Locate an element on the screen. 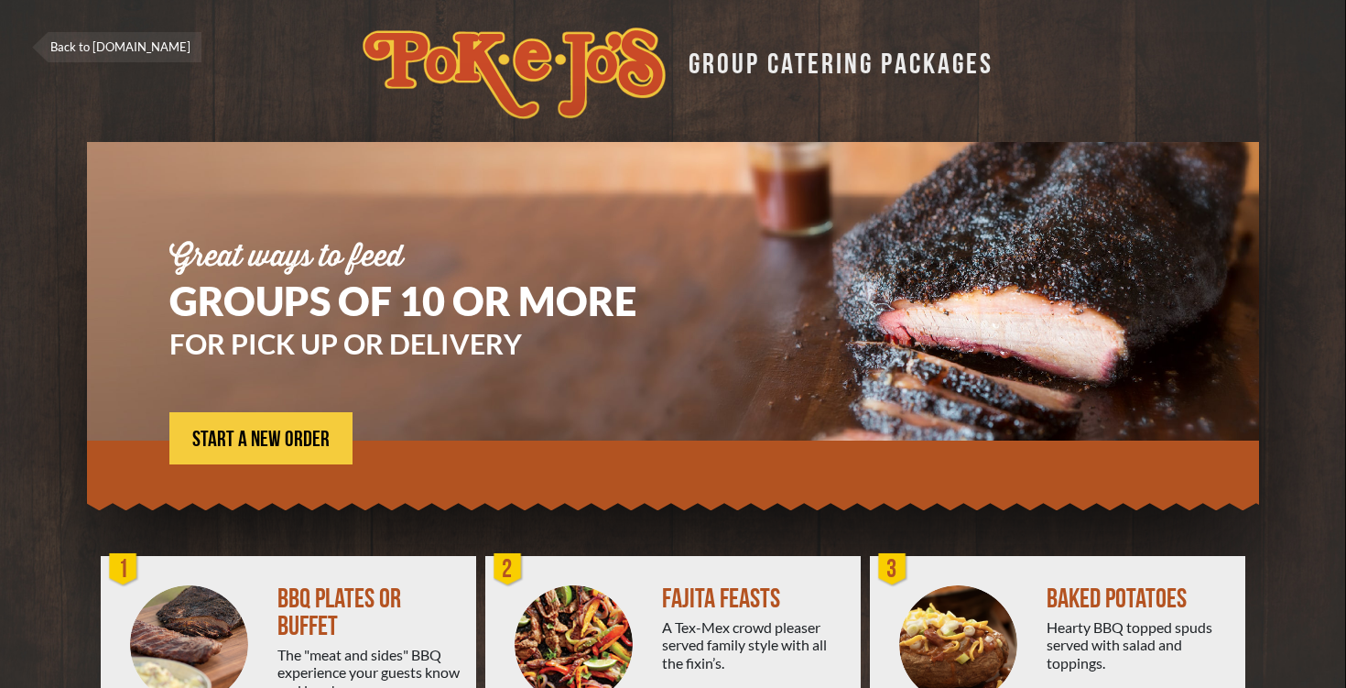 The image size is (1346, 688). div: 1 is located at coordinates (124, 570).